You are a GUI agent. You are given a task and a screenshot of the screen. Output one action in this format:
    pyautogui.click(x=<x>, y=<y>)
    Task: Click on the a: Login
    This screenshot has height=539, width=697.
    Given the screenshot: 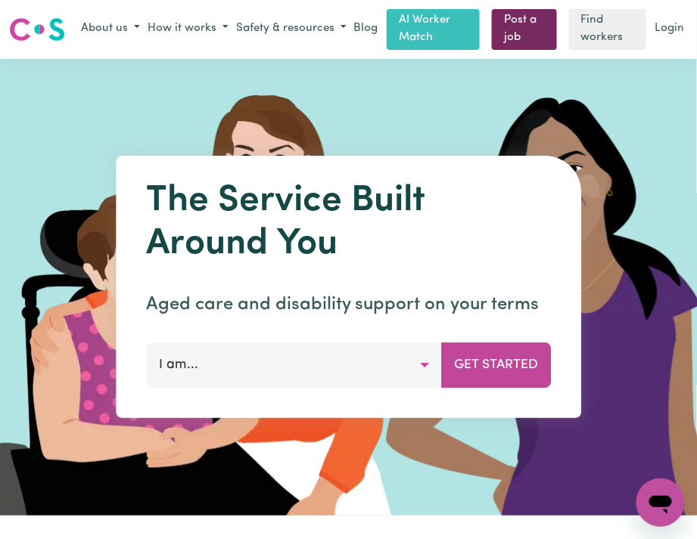 What is the action you would take?
    pyautogui.click(x=669, y=29)
    